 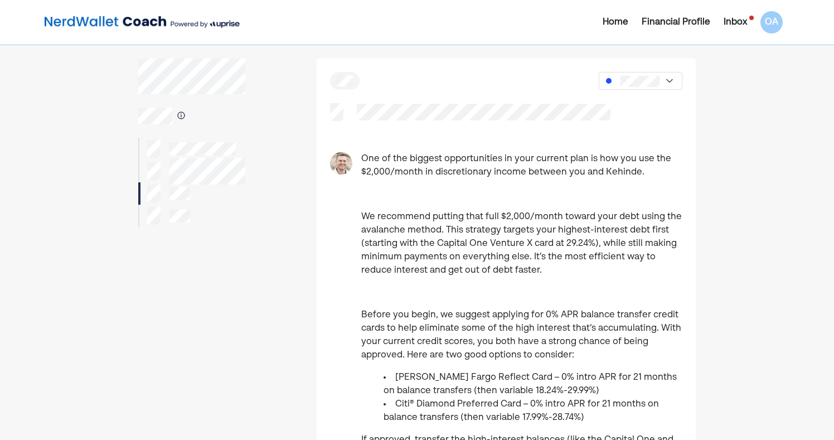 What do you see at coordinates (616, 22) in the screenshot?
I see `div: Home` at bounding box center [616, 22].